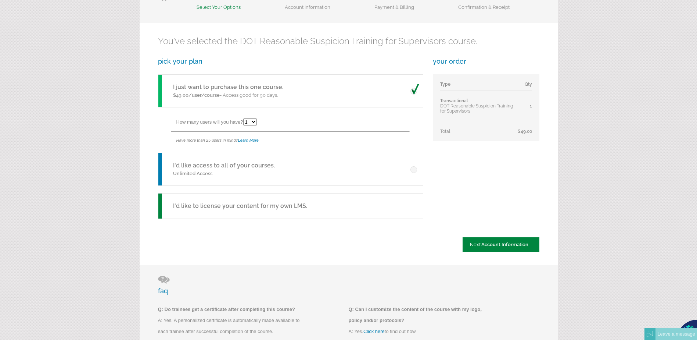  I want to click on h3: pick your plan, so click(290, 61).